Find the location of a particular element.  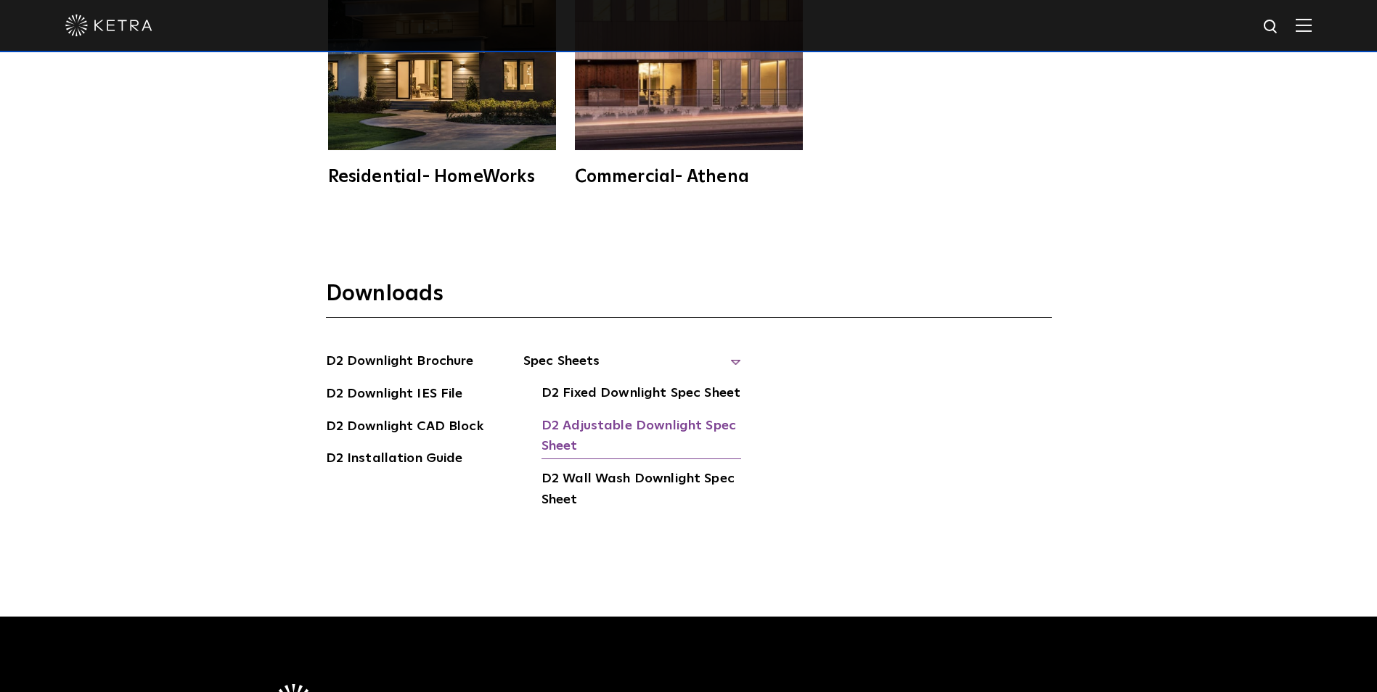

a: D2 Downlight Brochure is located at coordinates (400, 363).